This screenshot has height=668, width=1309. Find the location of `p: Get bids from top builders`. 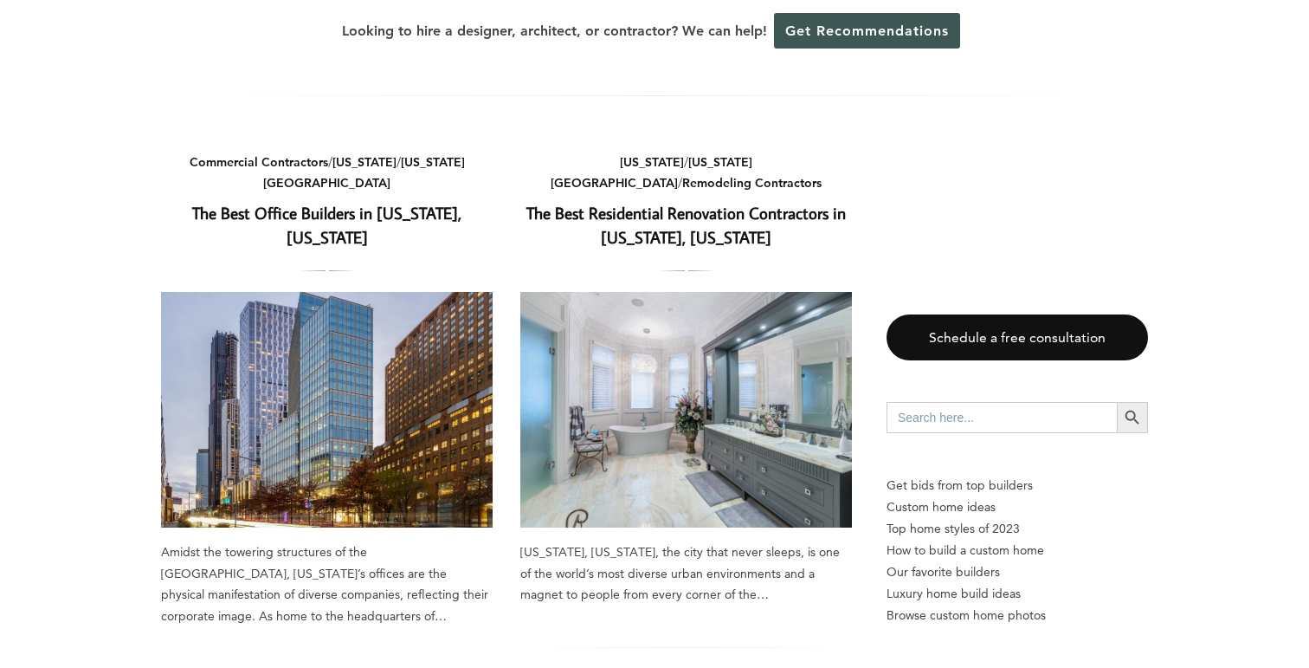

p: Get bids from top builders is located at coordinates (1017, 485).